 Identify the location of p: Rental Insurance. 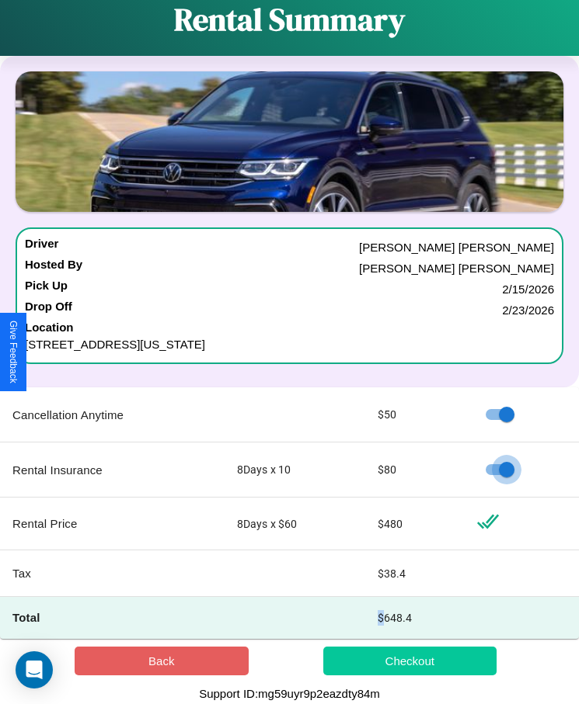
(112, 470).